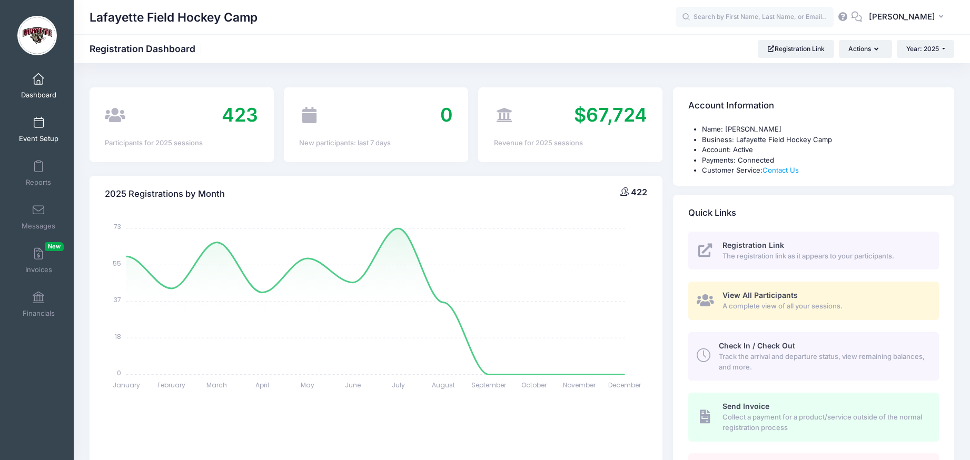 Image resolution: width=970 pixels, height=460 pixels. I want to click on a: View All Participants A complete view of all your sessions., so click(814, 301).